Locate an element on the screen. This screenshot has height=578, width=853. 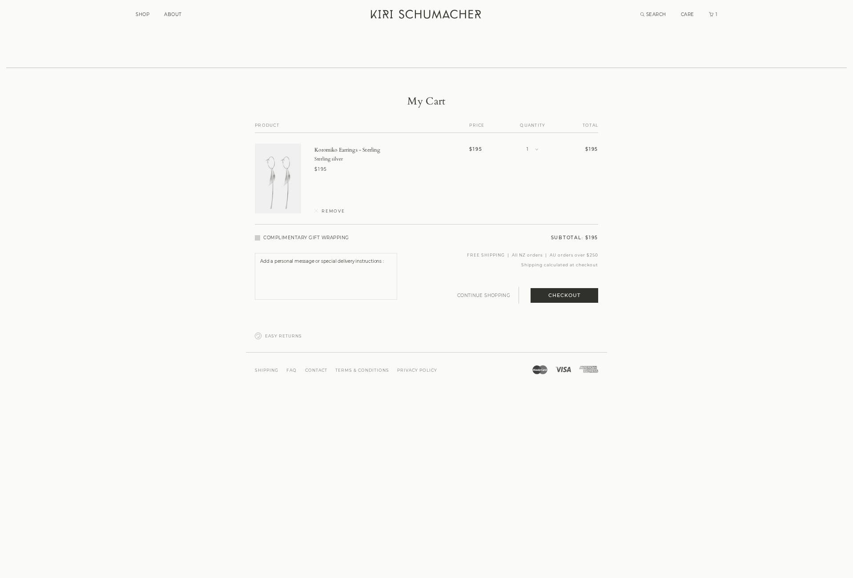
a: Terms & Conditions is located at coordinates (362, 370).